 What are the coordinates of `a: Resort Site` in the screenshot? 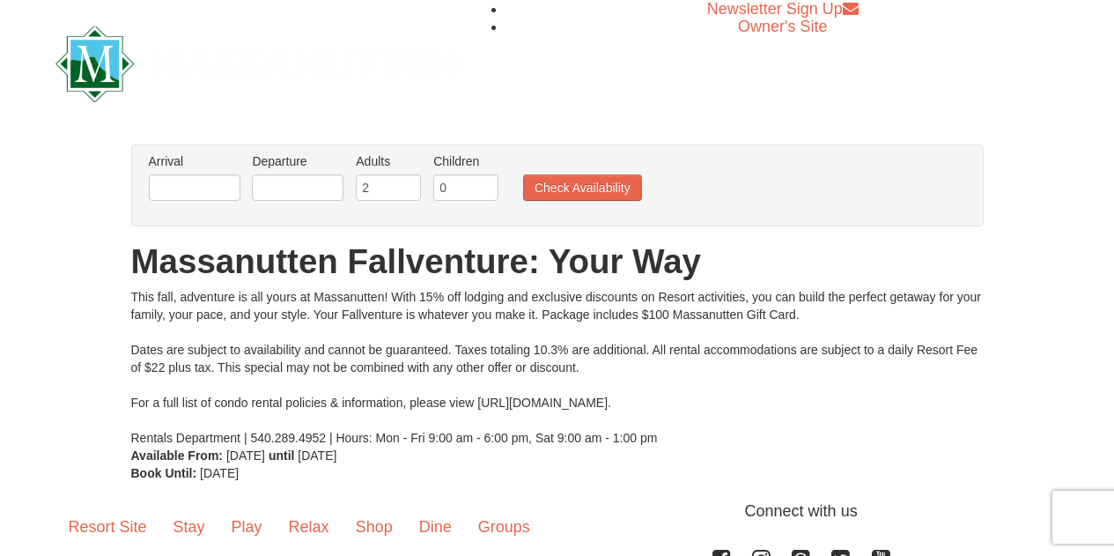 It's located at (107, 527).